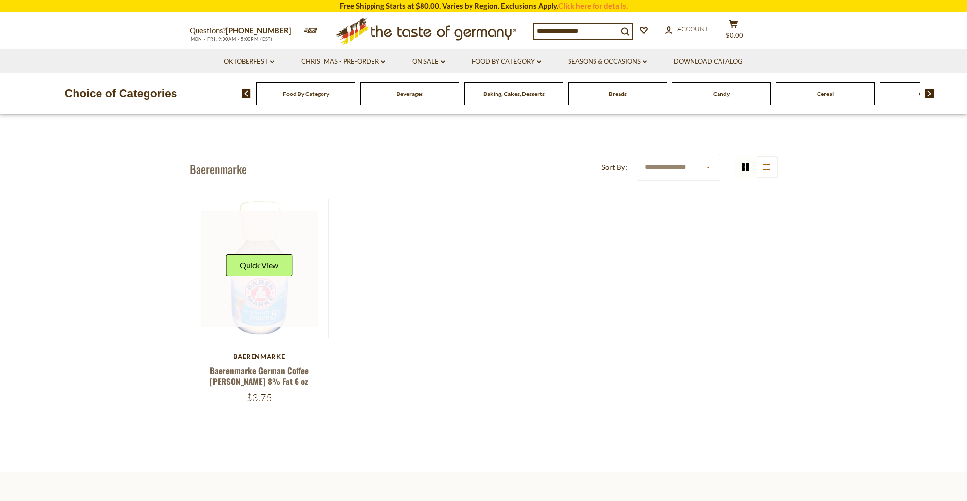  I want to click on span: Cereal, so click(825, 94).